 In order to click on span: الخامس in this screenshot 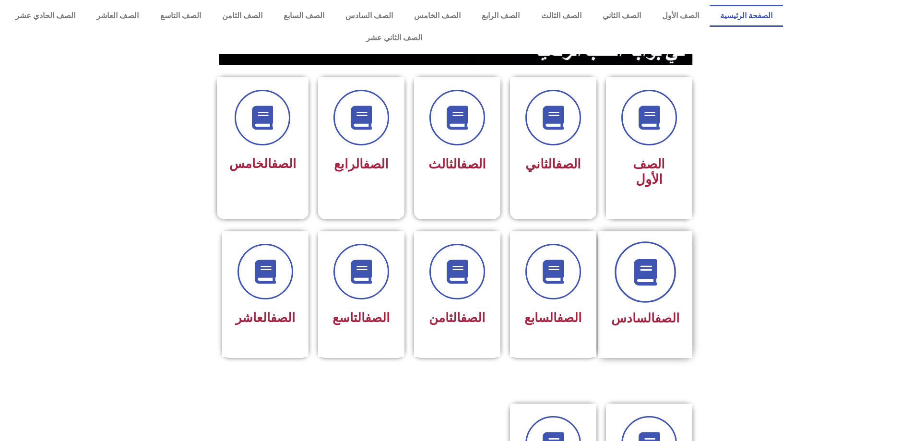, I will do `click(262, 164)`.